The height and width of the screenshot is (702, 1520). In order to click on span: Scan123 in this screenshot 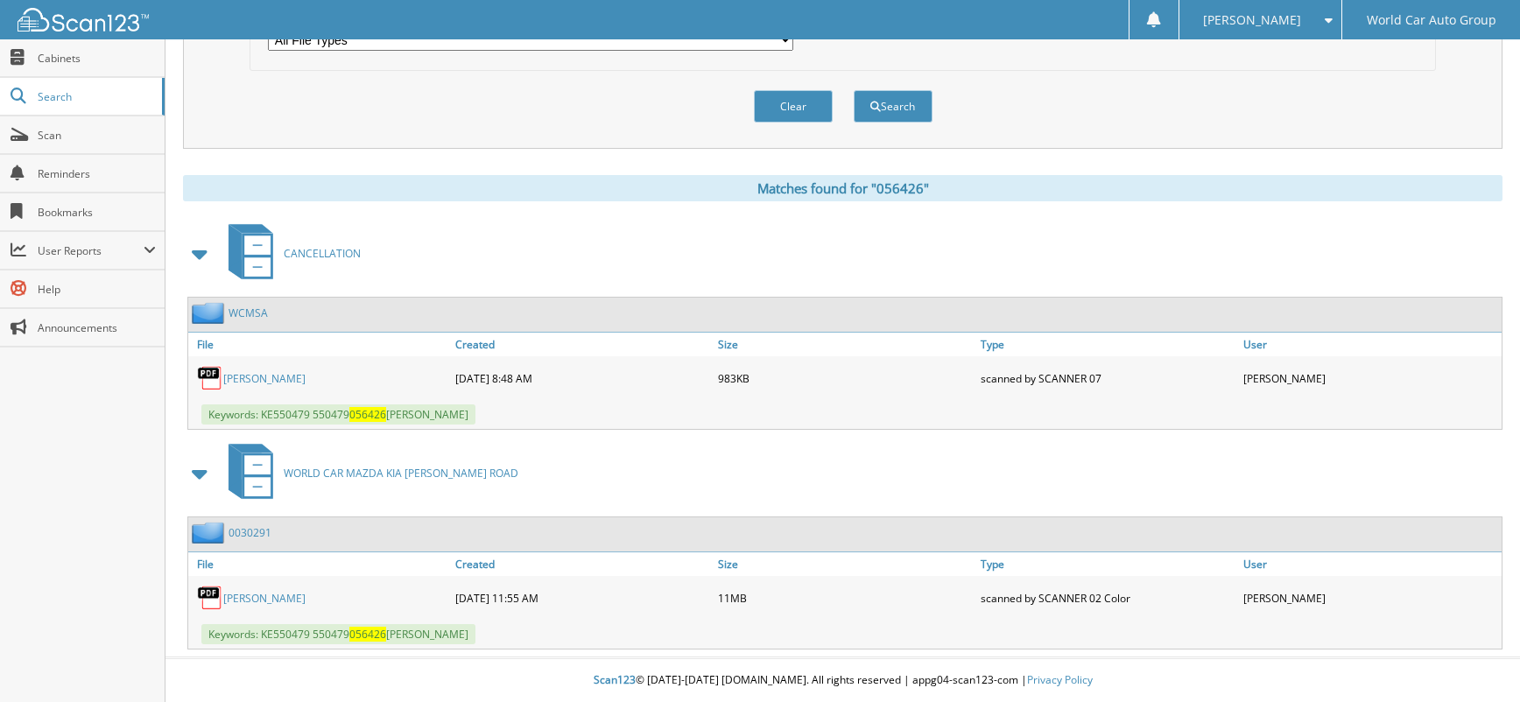, I will do `click(614, 679)`.